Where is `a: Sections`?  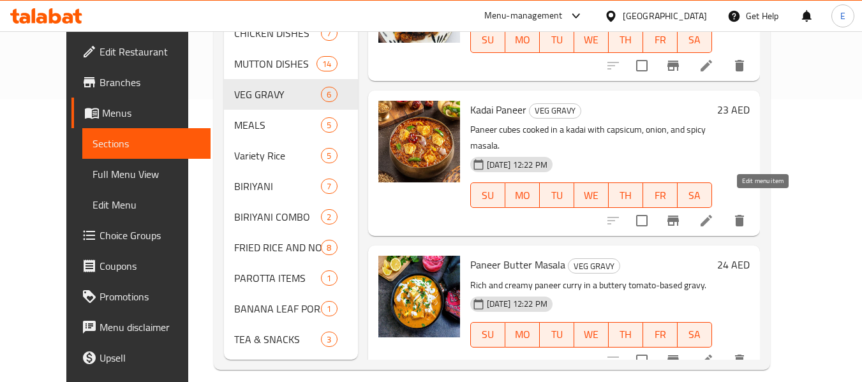
a: Sections is located at coordinates (146, 144).